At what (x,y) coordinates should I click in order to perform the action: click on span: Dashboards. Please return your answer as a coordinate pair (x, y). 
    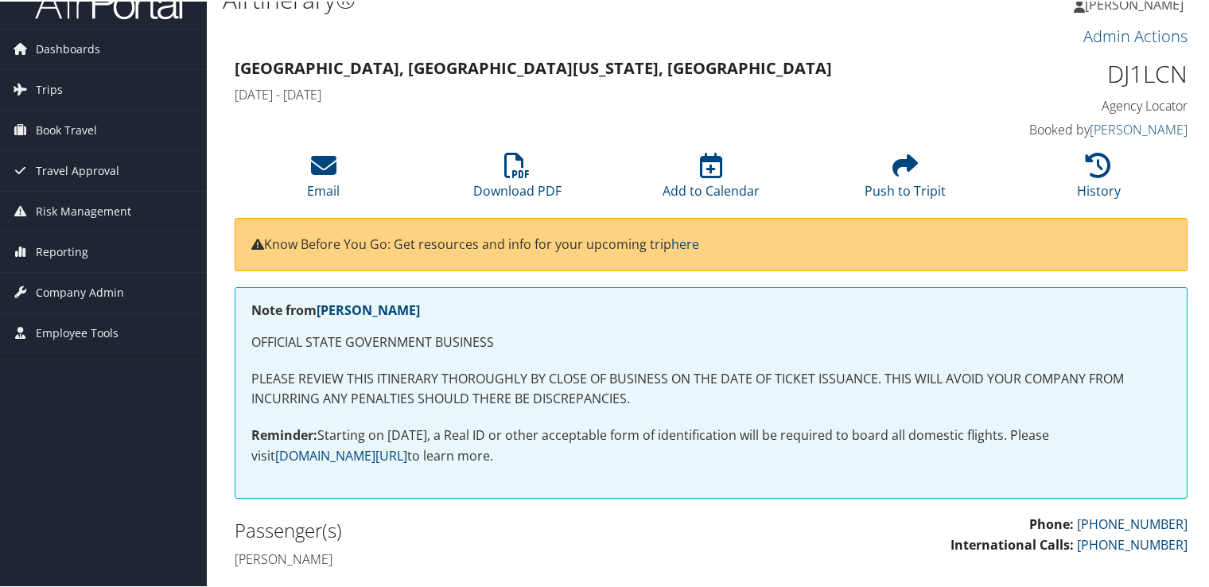
    Looking at the image, I should click on (68, 48).